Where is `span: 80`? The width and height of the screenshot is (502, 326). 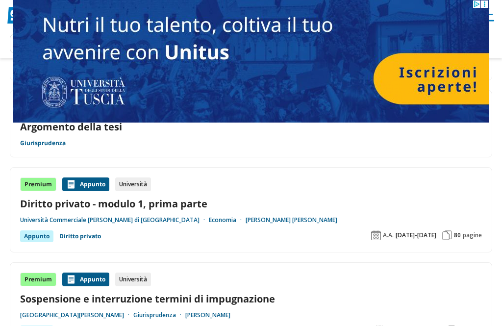
span: 80 is located at coordinates (457, 235).